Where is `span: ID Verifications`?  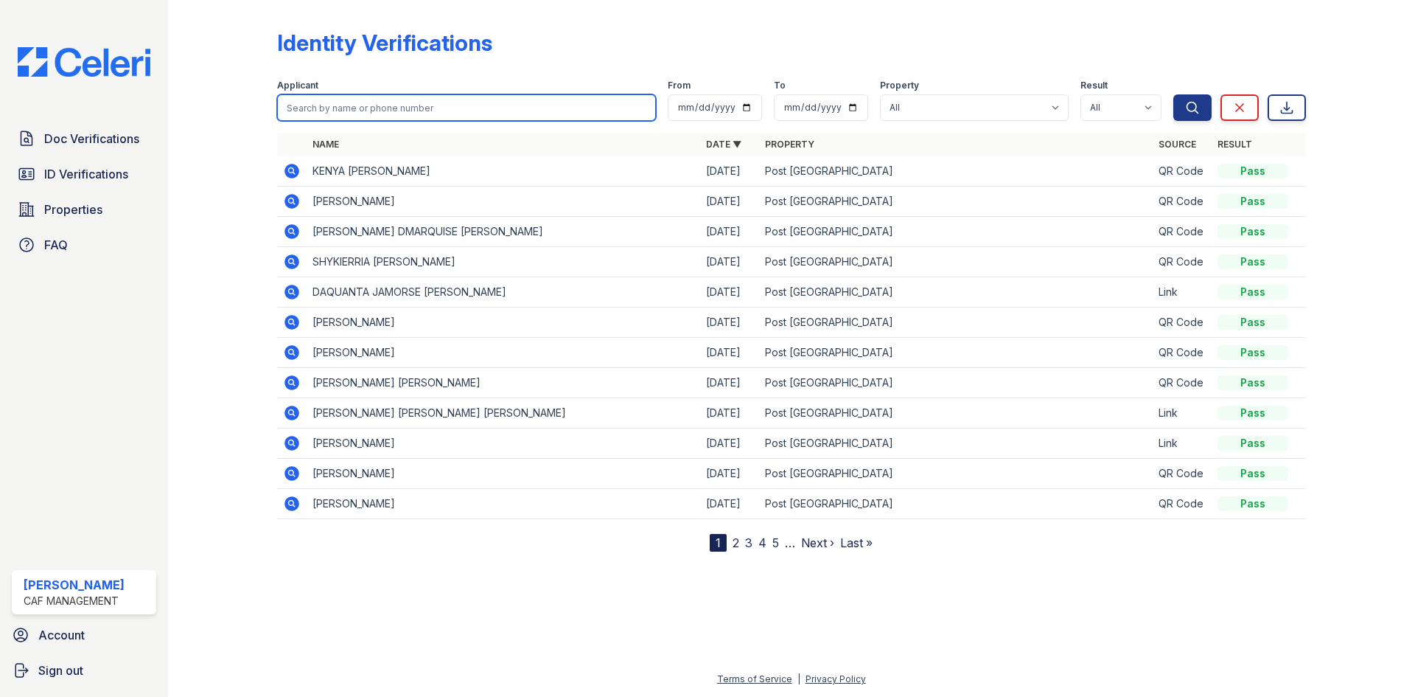
span: ID Verifications is located at coordinates (86, 174).